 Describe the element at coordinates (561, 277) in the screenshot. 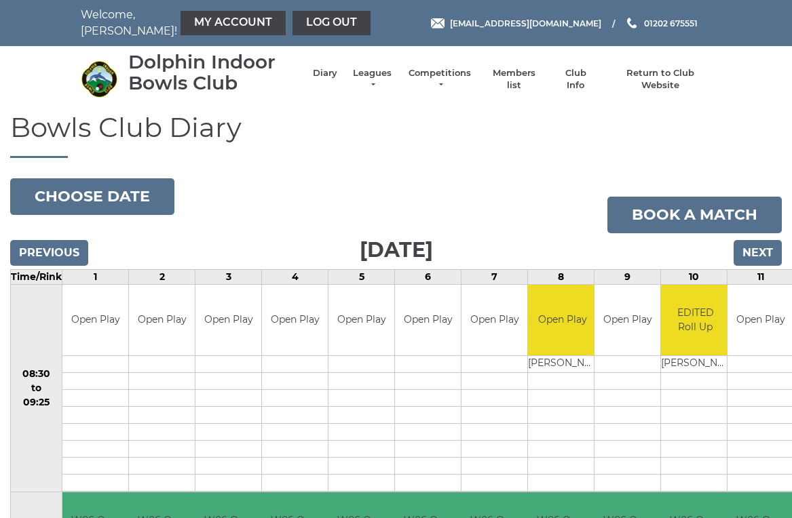

I see `td: 8` at that location.